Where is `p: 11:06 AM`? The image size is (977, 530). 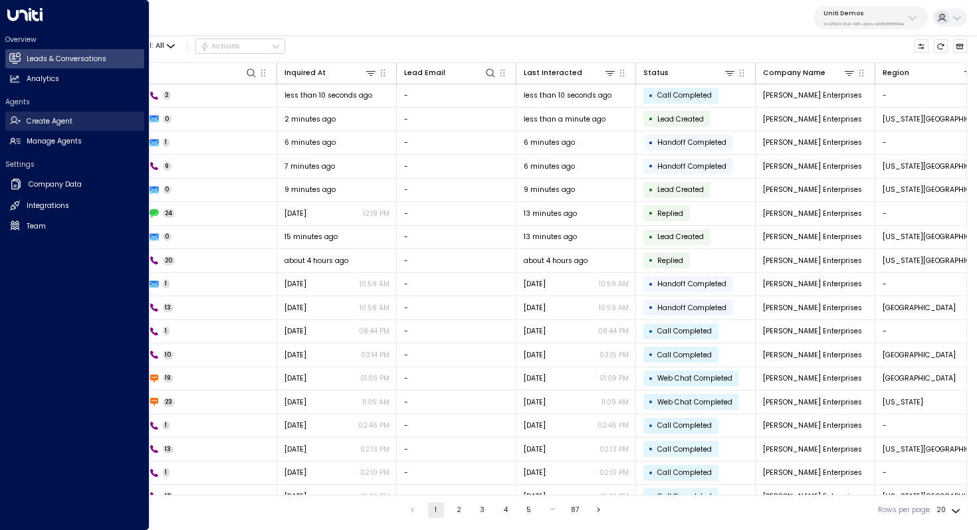 p: 11:06 AM is located at coordinates (375, 402).